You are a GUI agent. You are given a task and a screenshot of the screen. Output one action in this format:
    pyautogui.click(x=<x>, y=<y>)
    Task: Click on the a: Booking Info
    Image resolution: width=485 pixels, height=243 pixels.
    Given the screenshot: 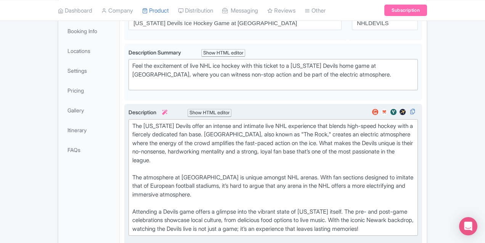 What is the action you would take?
    pyautogui.click(x=89, y=31)
    